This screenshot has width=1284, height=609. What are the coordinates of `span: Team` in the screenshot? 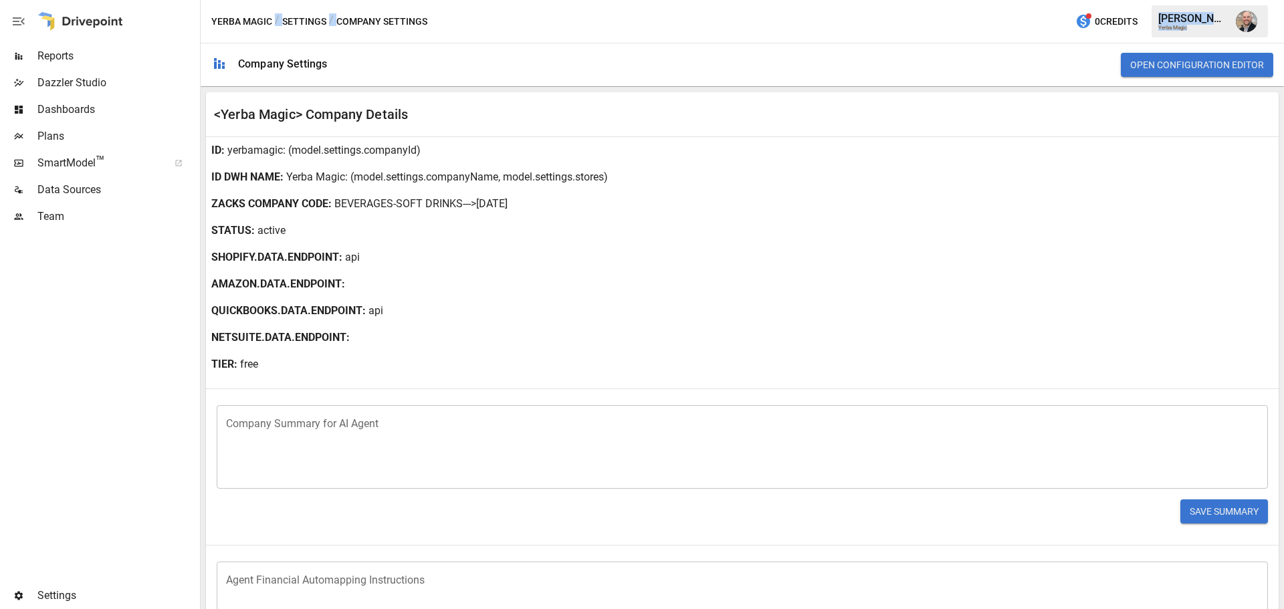 It's located at (117, 217).